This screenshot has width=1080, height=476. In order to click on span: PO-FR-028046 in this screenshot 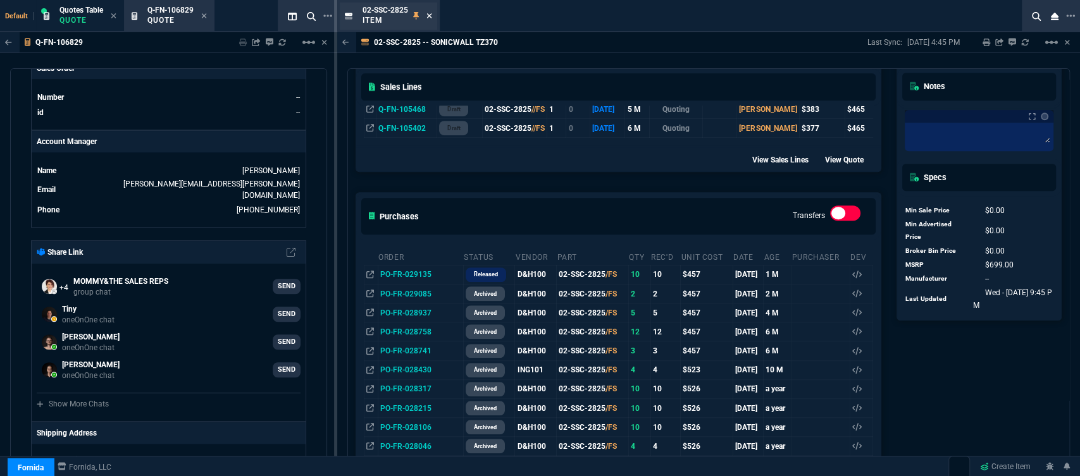, I will do `click(405, 447)`.